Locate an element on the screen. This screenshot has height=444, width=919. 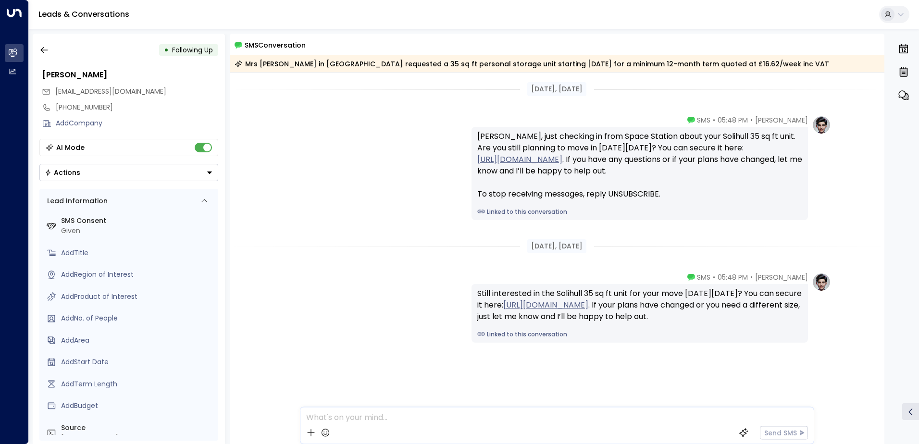
button: Actions is located at coordinates (129, 173).